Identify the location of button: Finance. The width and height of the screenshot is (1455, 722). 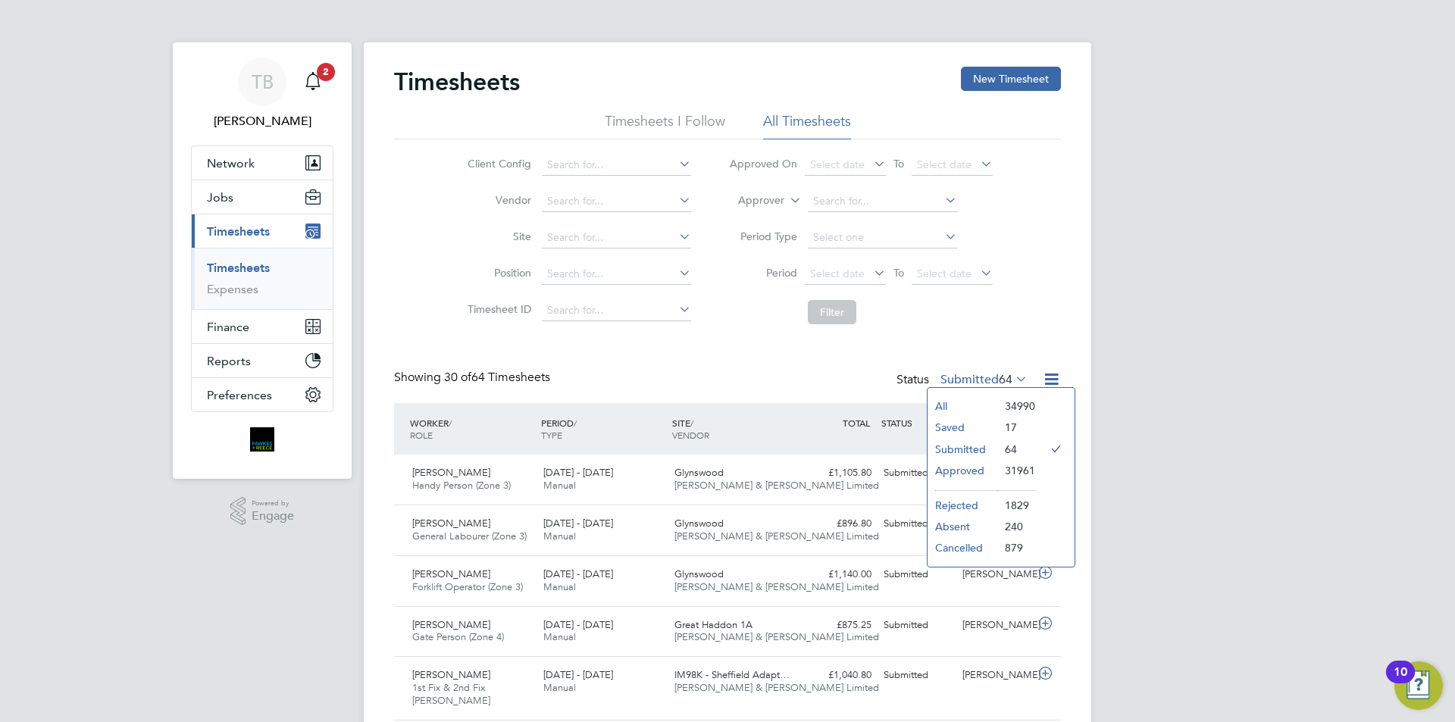
(262, 327).